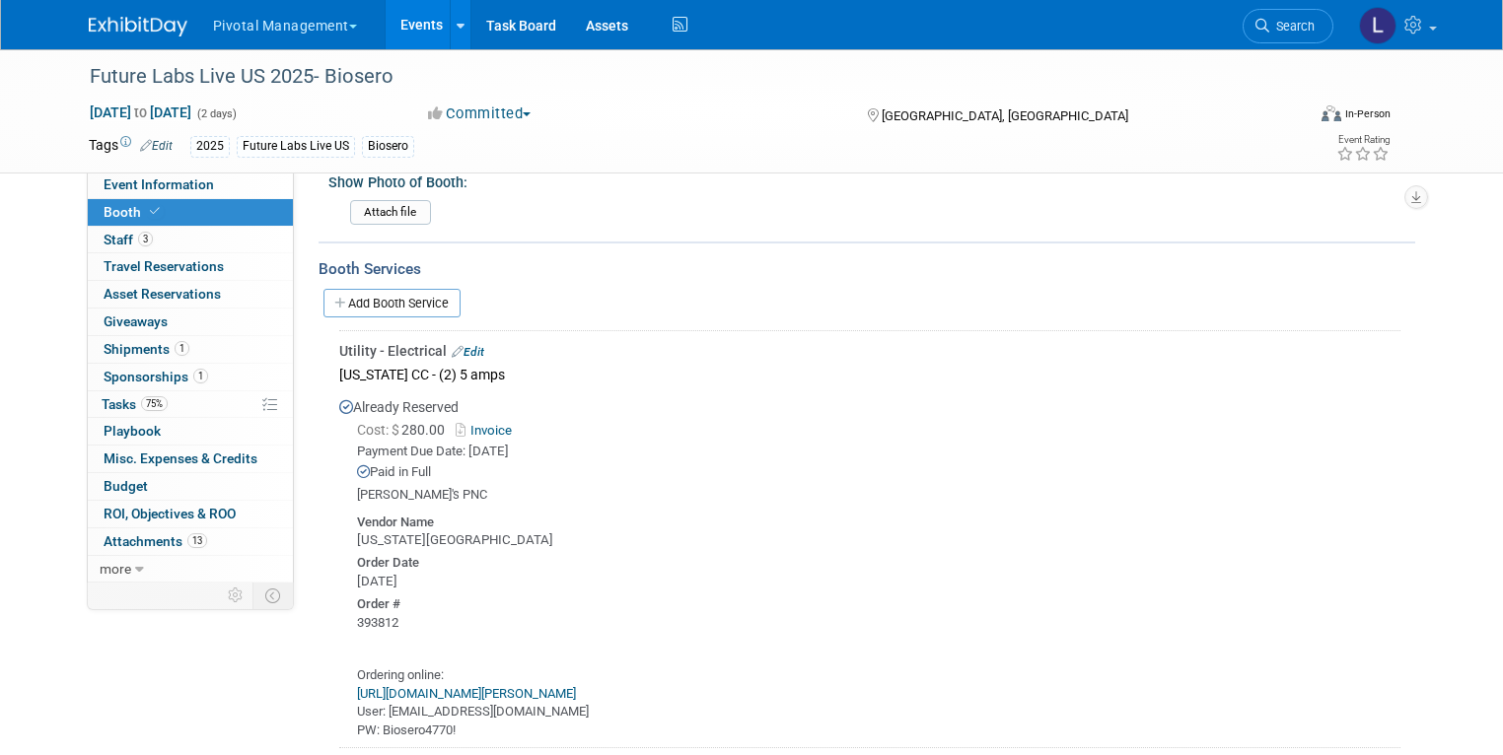 The width and height of the screenshot is (1503, 755). I want to click on span: Travel Reservations, so click(164, 266).